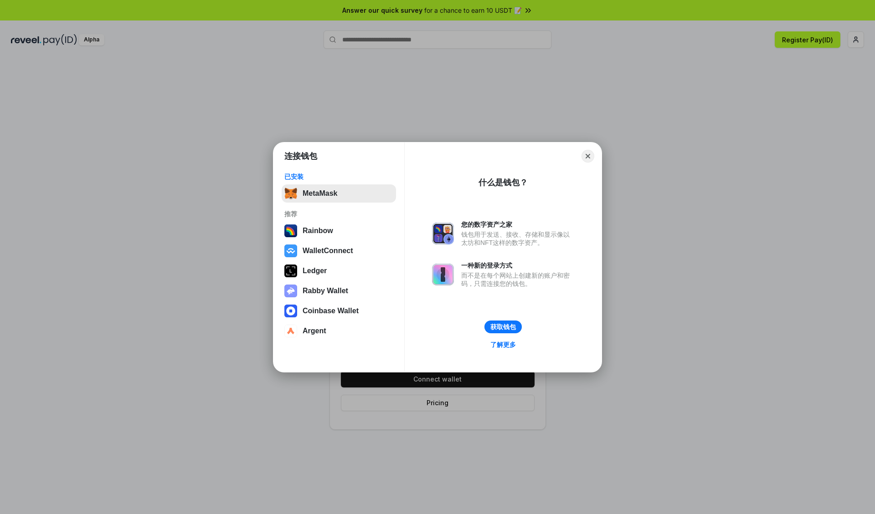 Image resolution: width=875 pixels, height=514 pixels. What do you see at coordinates (339, 177) in the screenshot?
I see `div: 已安装` at bounding box center [339, 177].